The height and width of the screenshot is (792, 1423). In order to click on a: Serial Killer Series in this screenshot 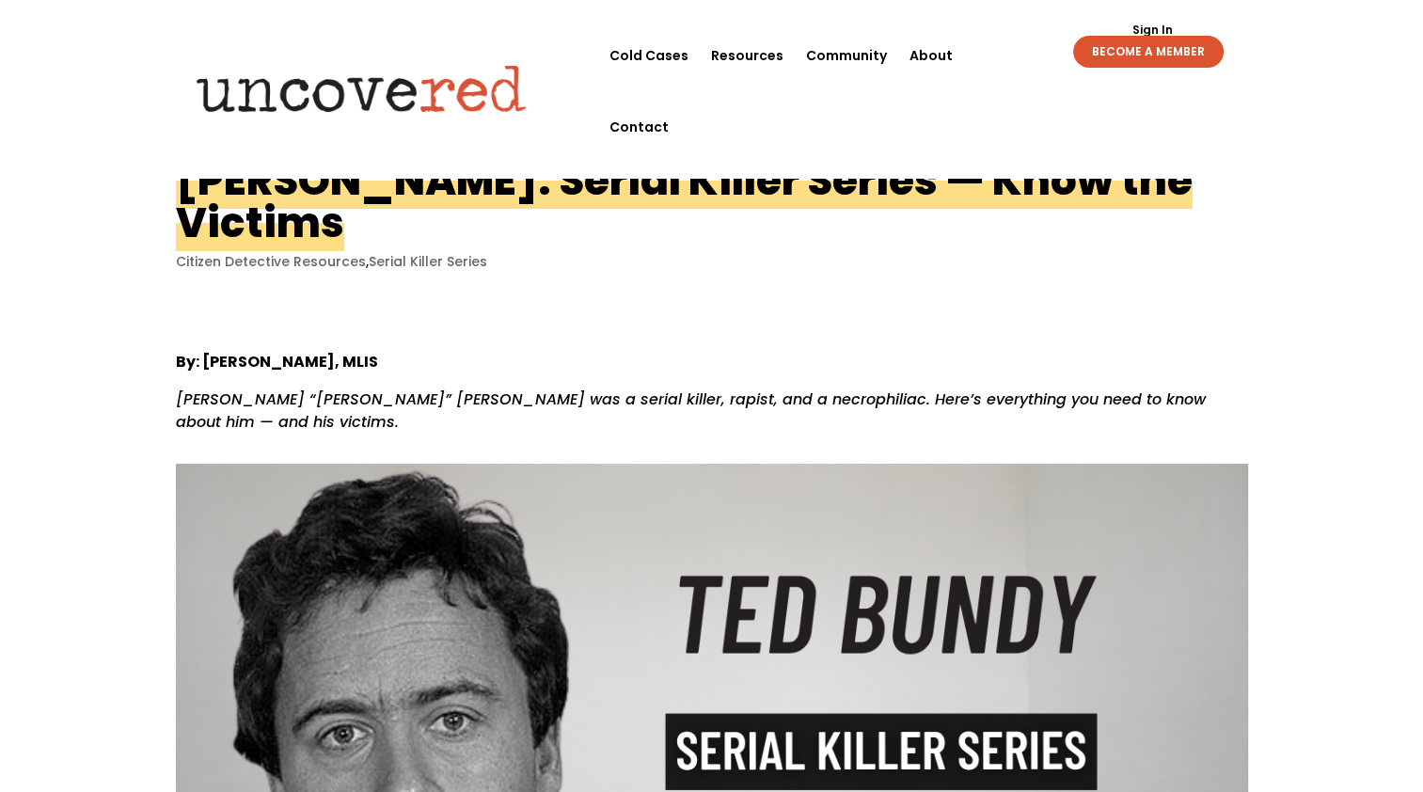, I will do `click(428, 262)`.